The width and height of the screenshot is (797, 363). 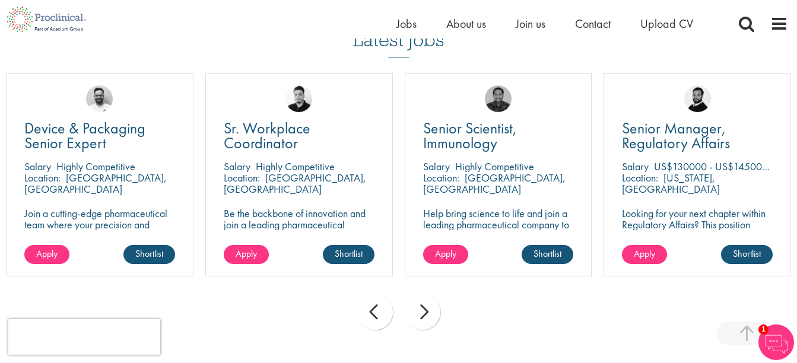 I want to click on a: Mike Raletz, so click(x=498, y=99).